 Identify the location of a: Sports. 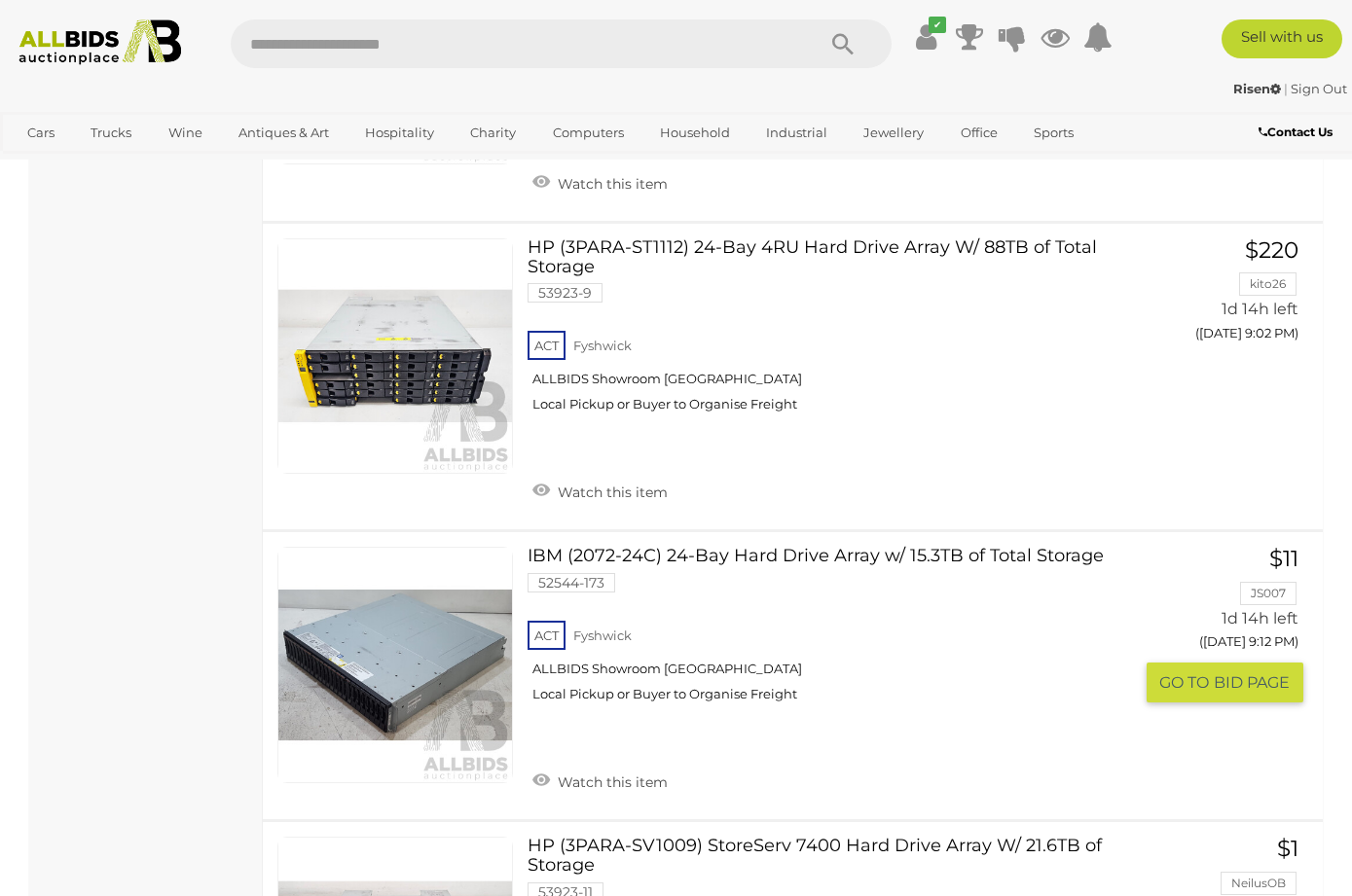
(1053, 133).